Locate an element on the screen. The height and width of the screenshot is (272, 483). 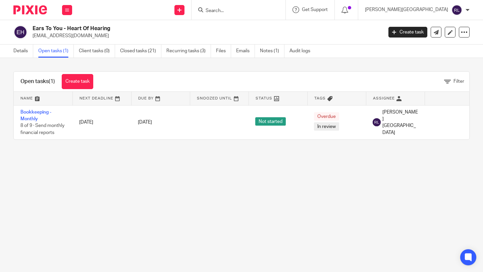
span: Not started is located at coordinates (270, 121).